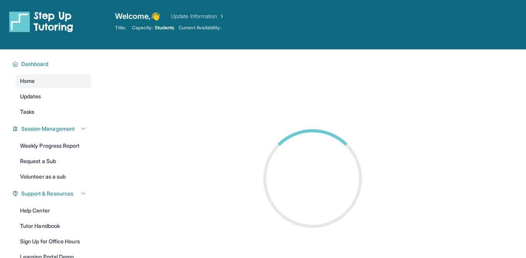 The width and height of the screenshot is (526, 258). What do you see at coordinates (27, 112) in the screenshot?
I see `span: Tasks` at bounding box center [27, 112].